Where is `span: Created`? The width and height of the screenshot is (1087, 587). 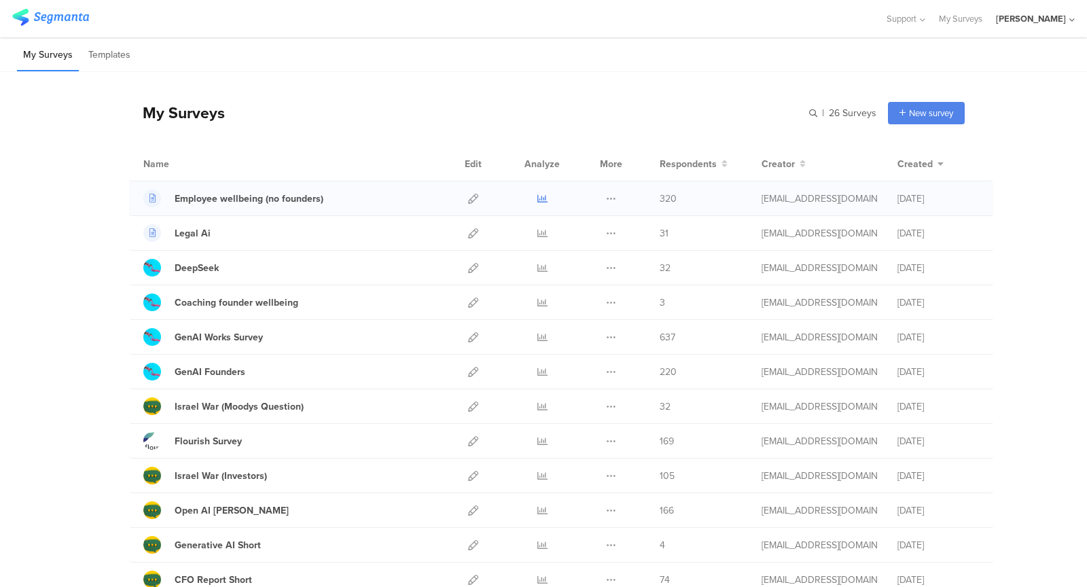
span: Created is located at coordinates (915, 164).